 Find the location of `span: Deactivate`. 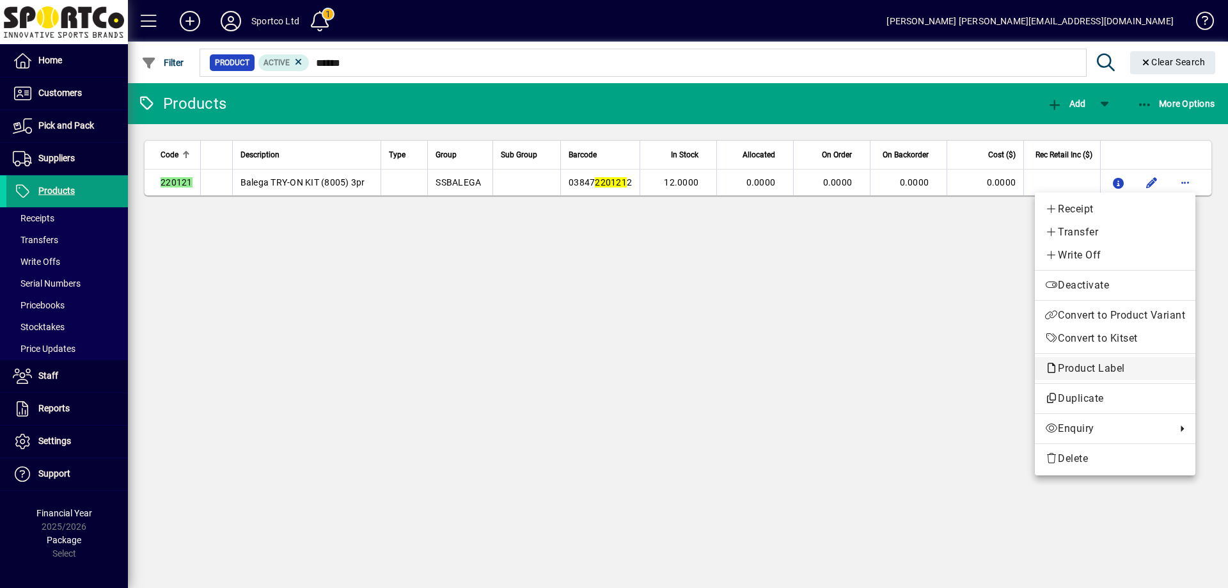

span: Deactivate is located at coordinates (1115, 285).